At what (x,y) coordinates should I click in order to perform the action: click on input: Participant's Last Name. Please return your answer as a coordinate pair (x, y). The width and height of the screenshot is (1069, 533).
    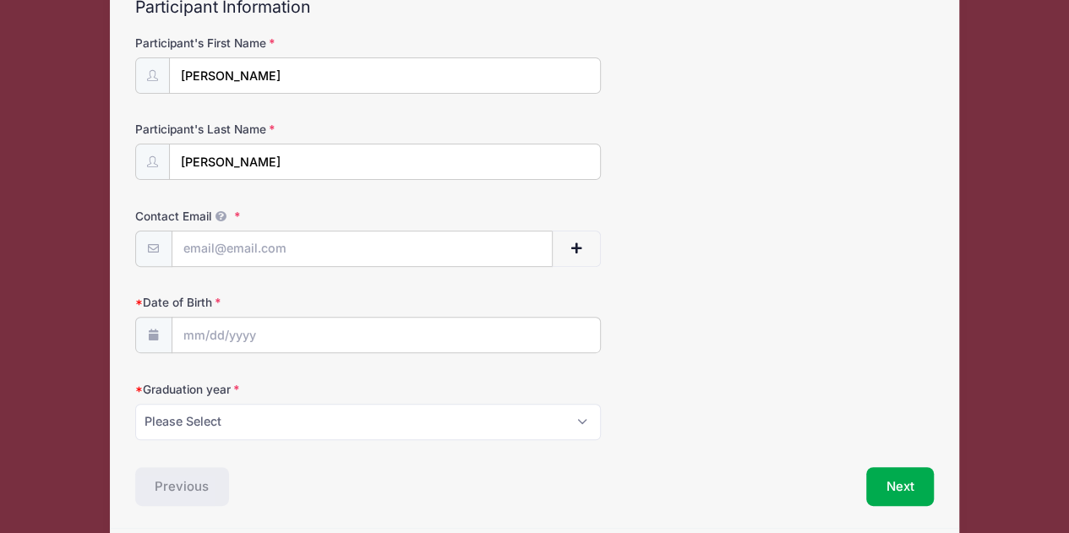
    Looking at the image, I should click on (385, 161).